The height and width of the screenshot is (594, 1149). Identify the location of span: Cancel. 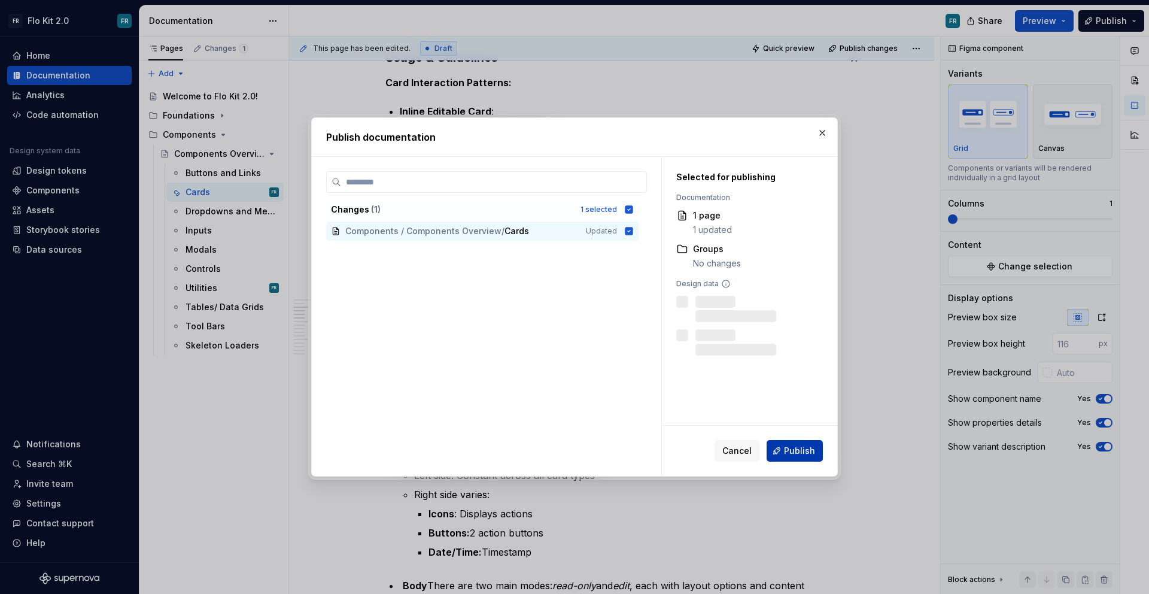
(737, 451).